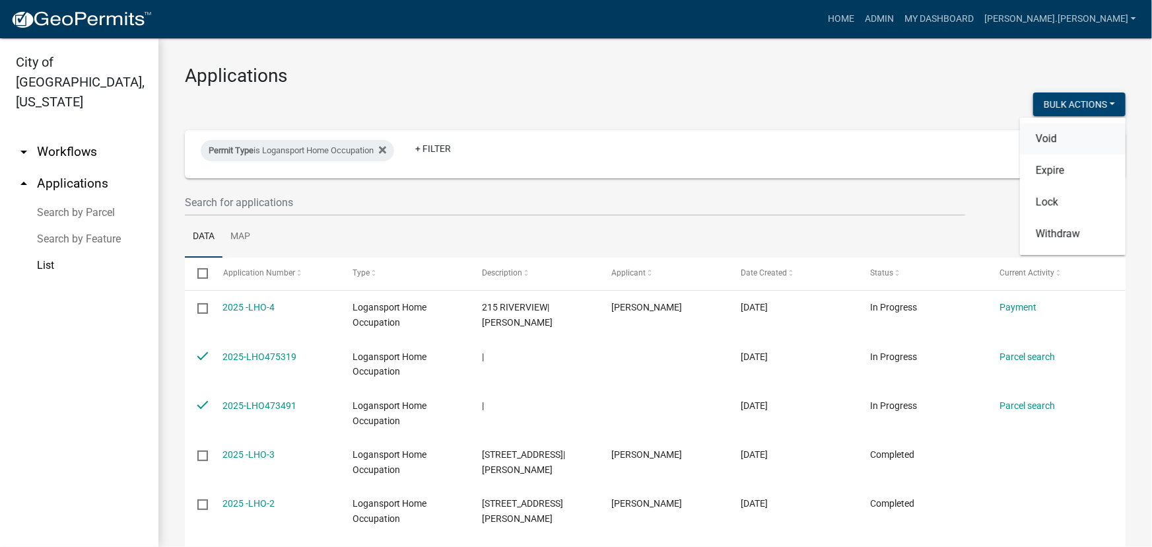  I want to click on span: 406 DAY ST| Moss, Caitlin, so click(522, 510).